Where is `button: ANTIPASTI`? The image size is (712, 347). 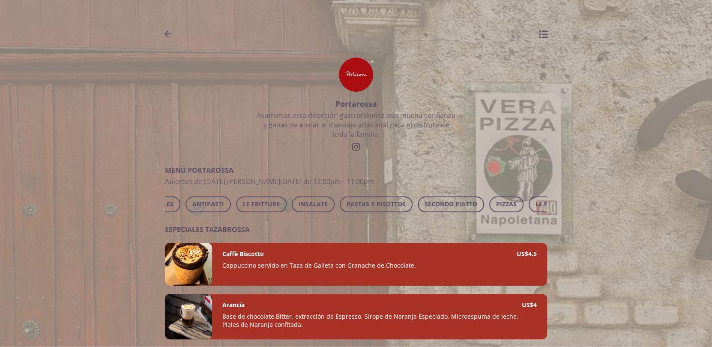 button: ANTIPASTI is located at coordinates (208, 204).